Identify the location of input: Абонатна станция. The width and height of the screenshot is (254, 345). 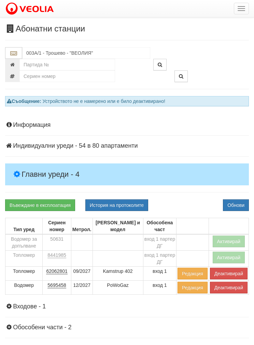
(86, 53).